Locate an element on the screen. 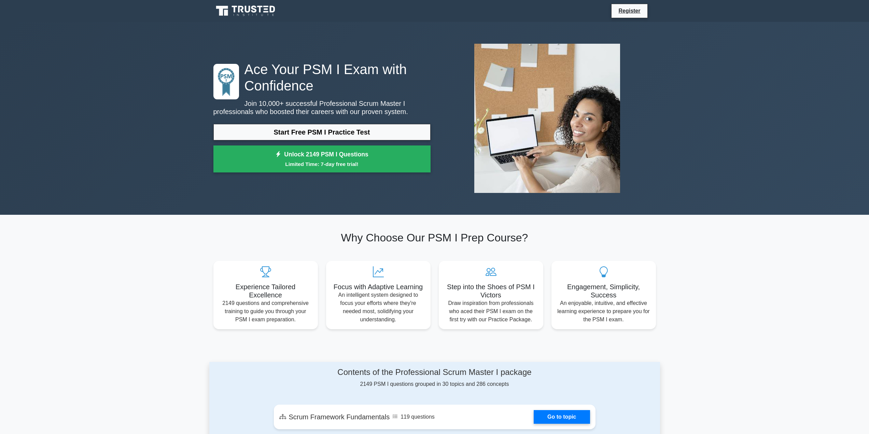 This screenshot has width=869, height=434. p: 2149 questions and comprehensive training to guide you through your PSM I exam preparation. is located at coordinates (266, 312).